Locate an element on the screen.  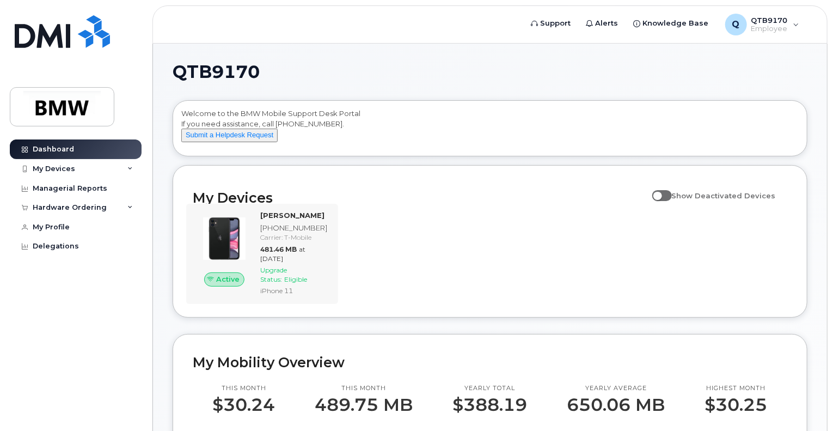
button: Submit a Helpdesk Request is located at coordinates (229, 135).